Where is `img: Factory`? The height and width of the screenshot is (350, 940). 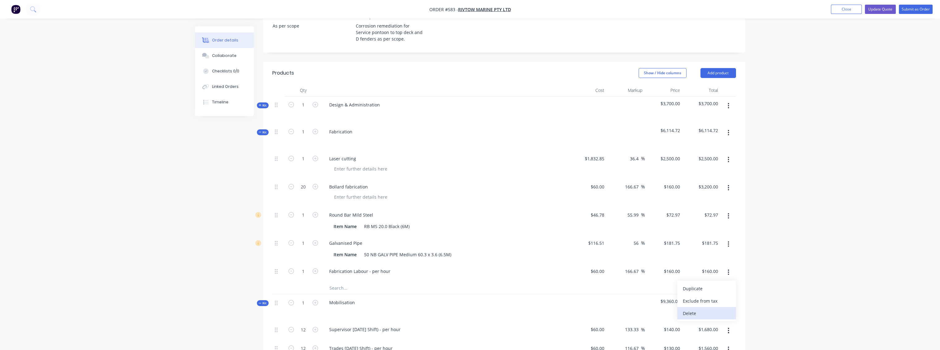
img: Factory is located at coordinates (16, 9).